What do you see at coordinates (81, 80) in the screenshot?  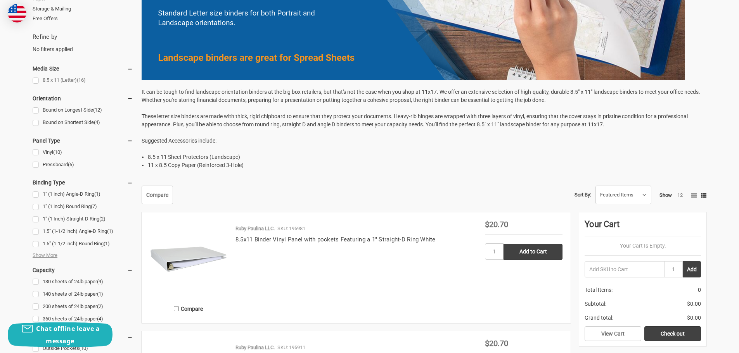 I see `span: (16)` at bounding box center [81, 80].